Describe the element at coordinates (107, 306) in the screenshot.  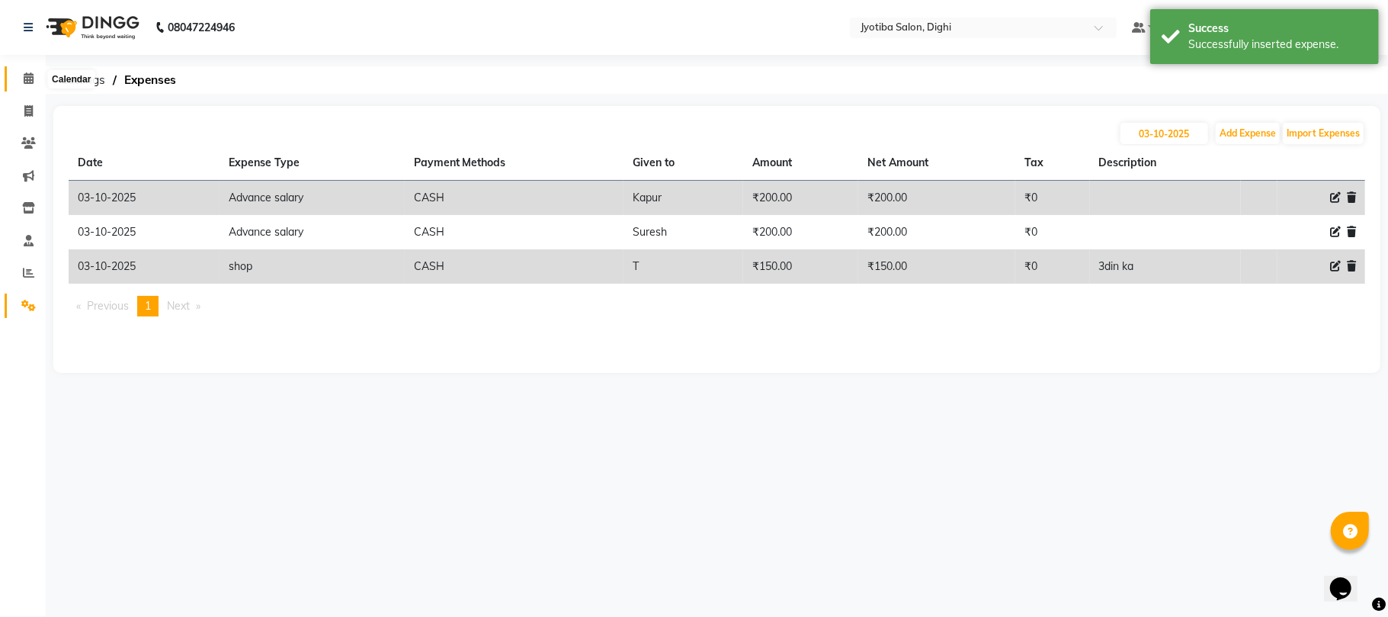
I see `span: Previous` at that location.